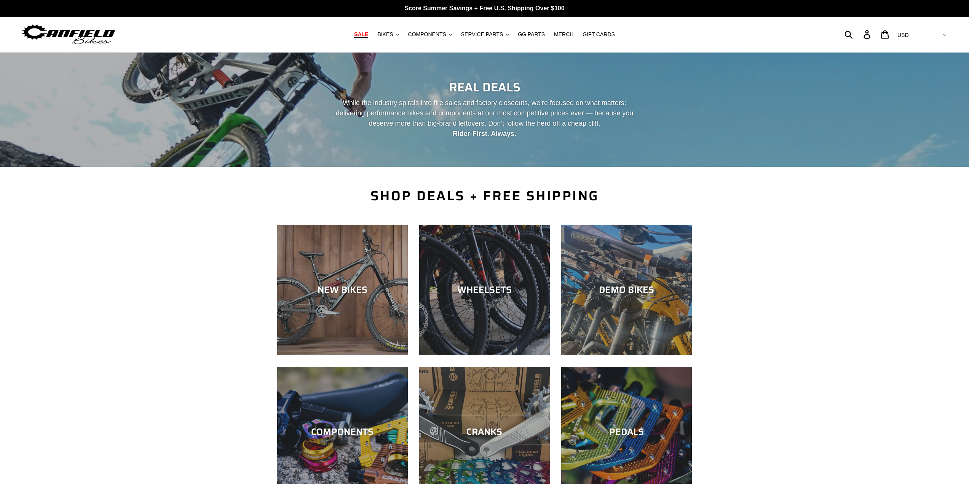 The width and height of the screenshot is (969, 484). Describe the element at coordinates (531, 34) in the screenshot. I see `a: GG PARTS` at that location.